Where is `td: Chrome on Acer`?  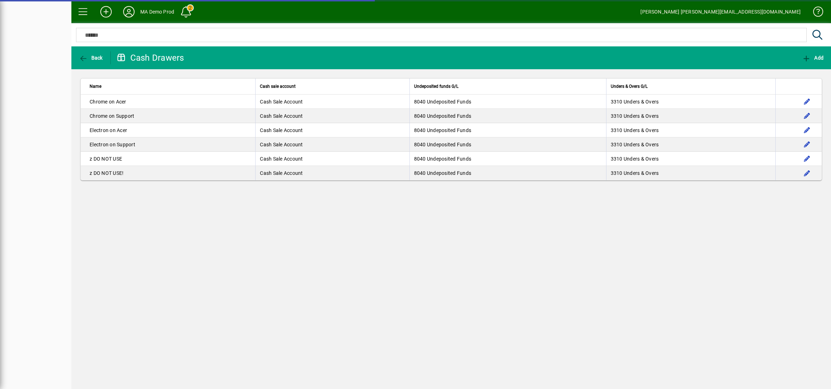 td: Chrome on Acer is located at coordinates (168, 102).